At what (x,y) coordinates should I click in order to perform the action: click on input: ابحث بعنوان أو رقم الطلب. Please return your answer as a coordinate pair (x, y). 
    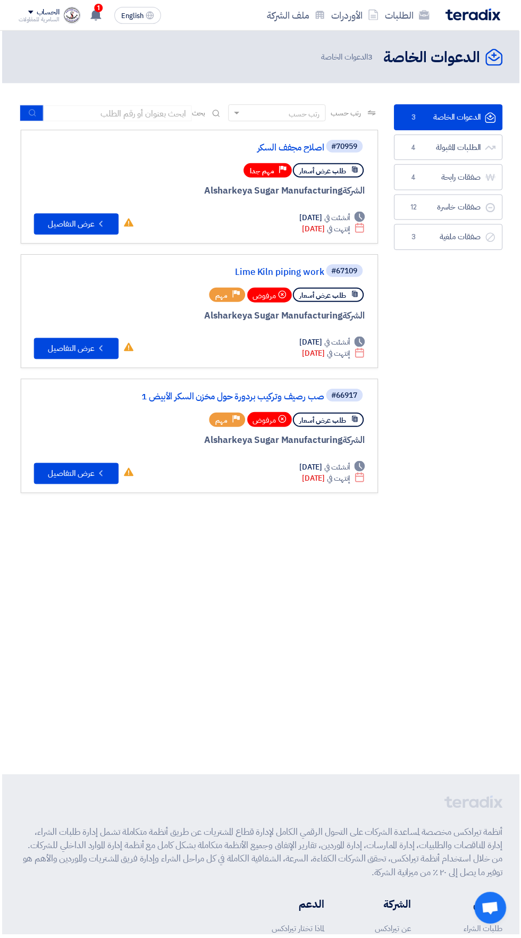
    Looking at the image, I should click on (118, 114).